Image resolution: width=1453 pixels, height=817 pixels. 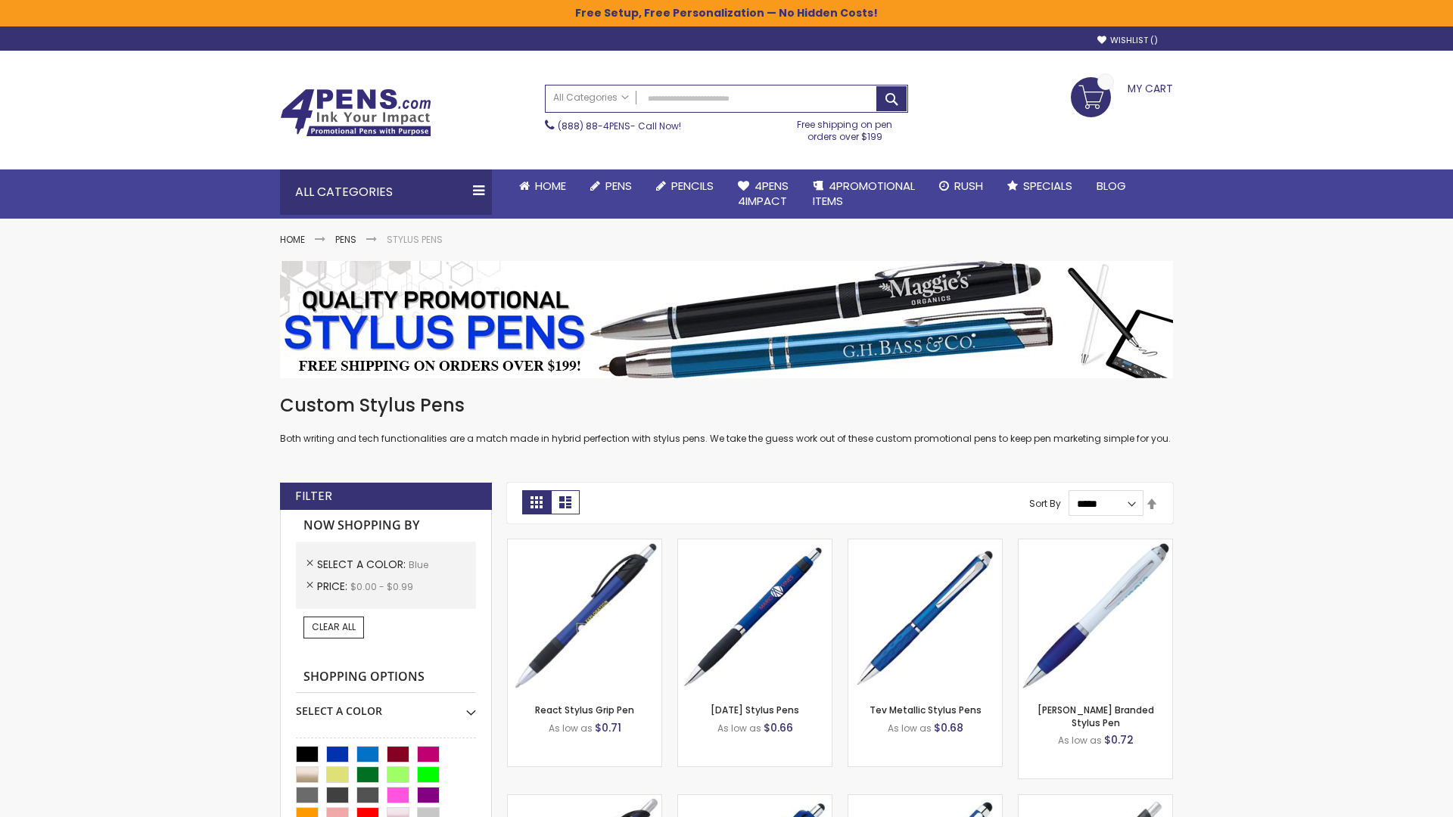 I want to click on span: Home, so click(x=550, y=185).